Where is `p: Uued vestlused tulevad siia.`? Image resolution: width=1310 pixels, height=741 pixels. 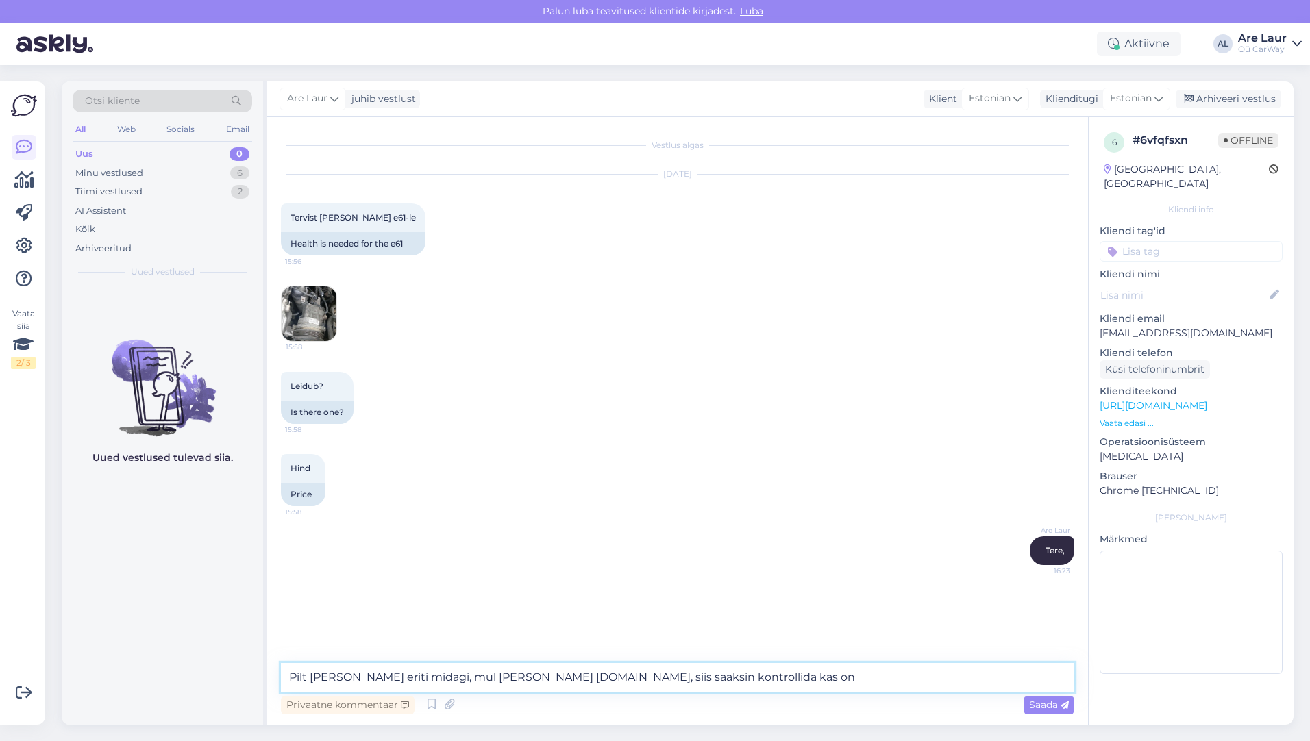 p: Uued vestlused tulevad siia. is located at coordinates (162, 458).